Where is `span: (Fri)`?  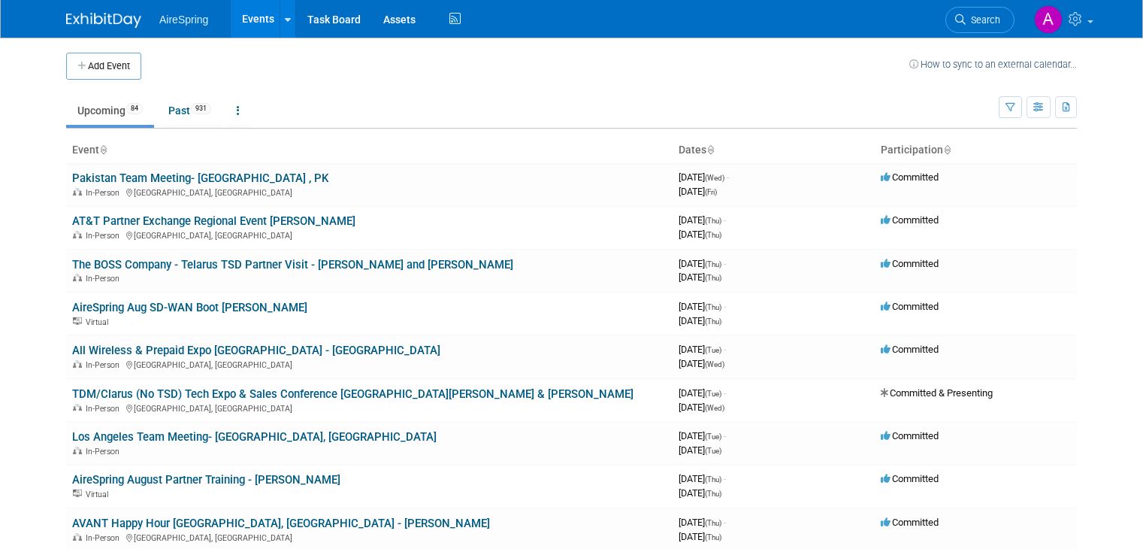 span: (Fri) is located at coordinates (711, 192).